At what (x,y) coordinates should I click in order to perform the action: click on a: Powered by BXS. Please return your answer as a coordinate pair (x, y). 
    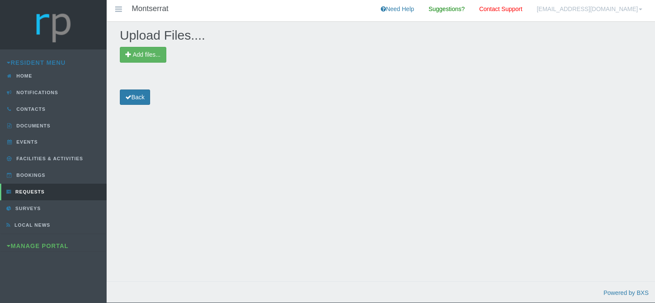
    Looking at the image, I should click on (626, 293).